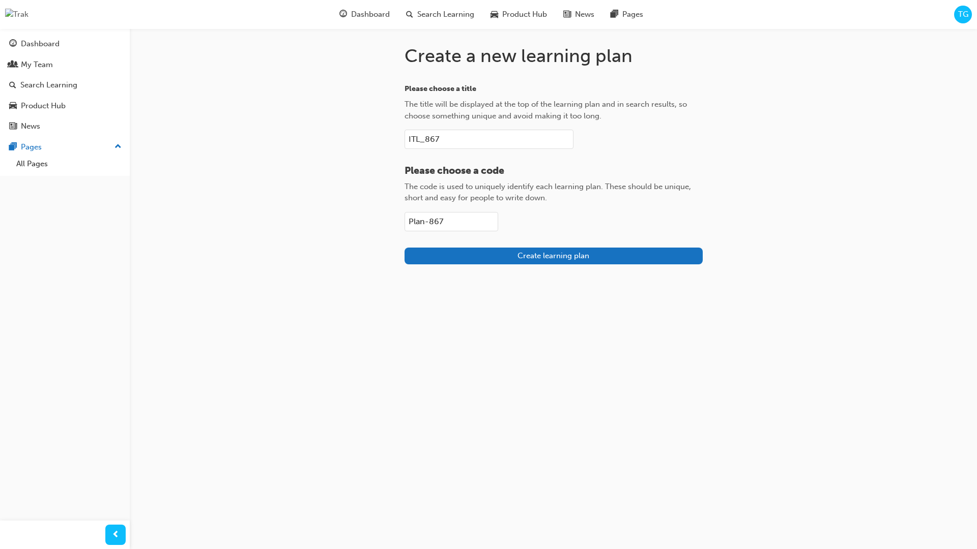 This screenshot has height=549, width=977. I want to click on div: Dashboard, so click(40, 44).